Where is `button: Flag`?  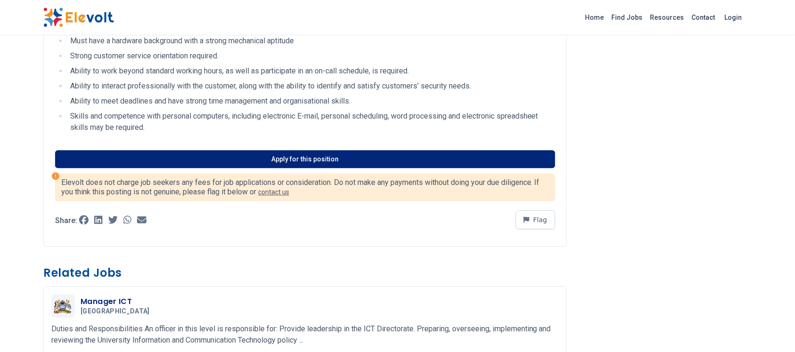
button: Flag is located at coordinates (536, 220).